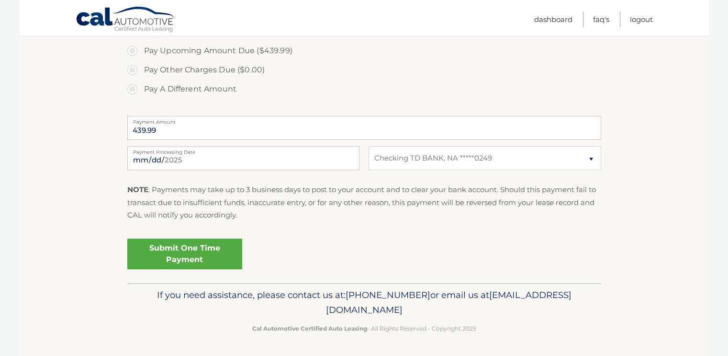 This screenshot has height=356, width=728. I want to click on input: Payment Amount, so click(364, 128).